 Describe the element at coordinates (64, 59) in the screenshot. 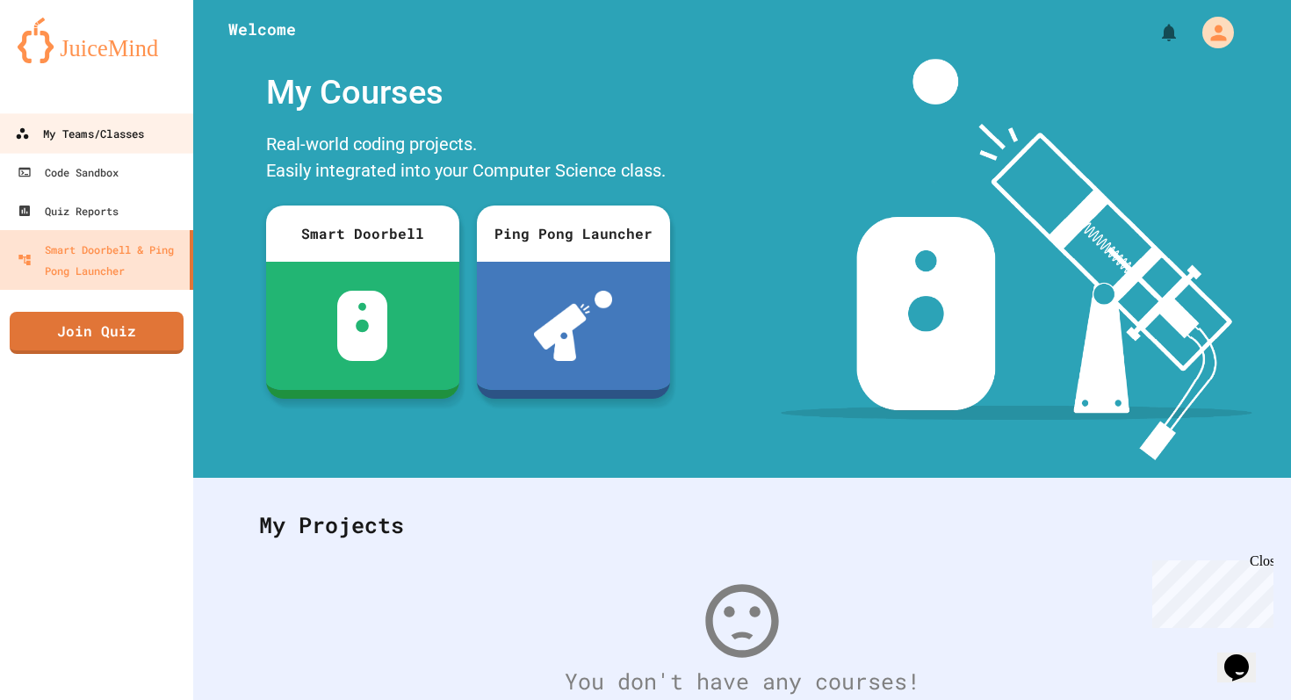

I see `div: Chat with us now!Close` at that location.